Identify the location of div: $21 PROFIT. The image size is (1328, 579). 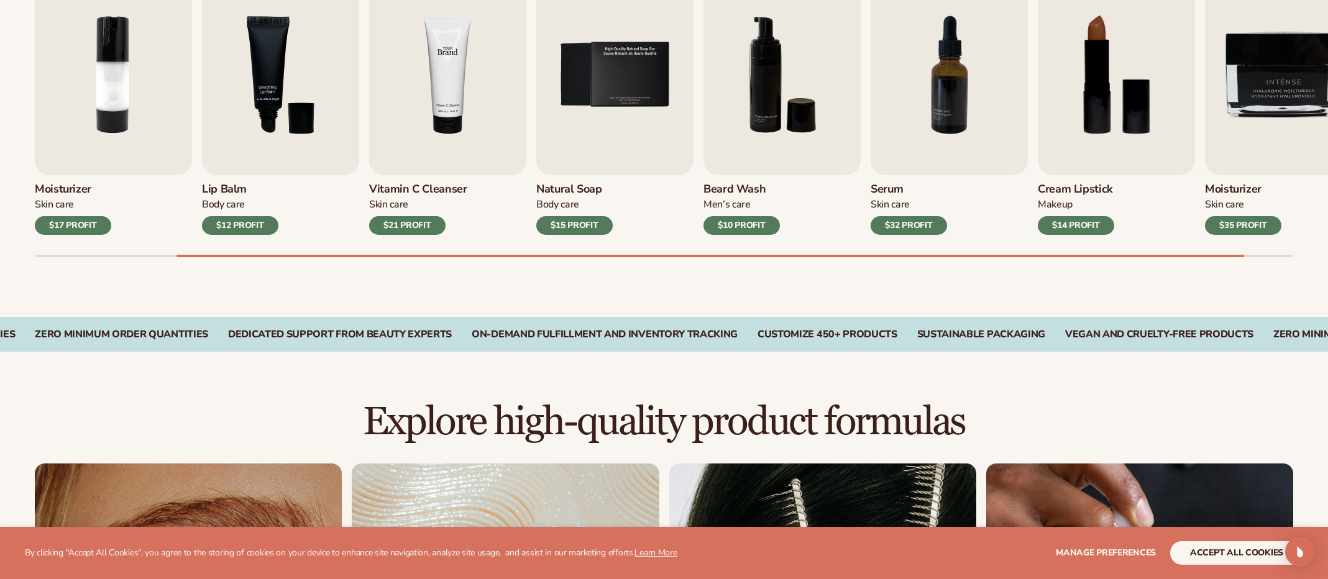
(407, 226).